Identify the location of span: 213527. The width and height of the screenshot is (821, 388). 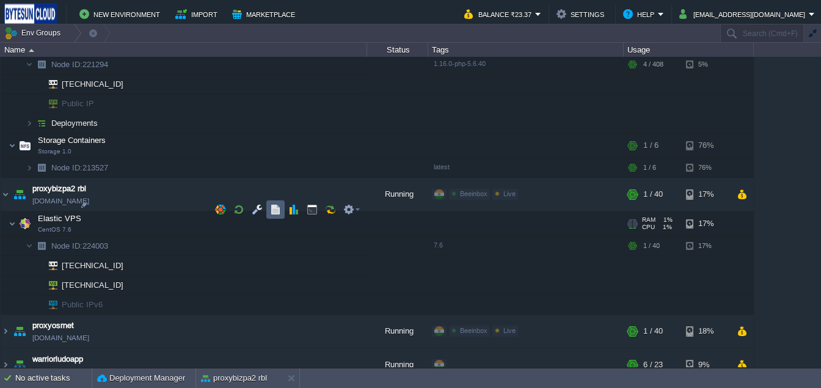
(80, 167).